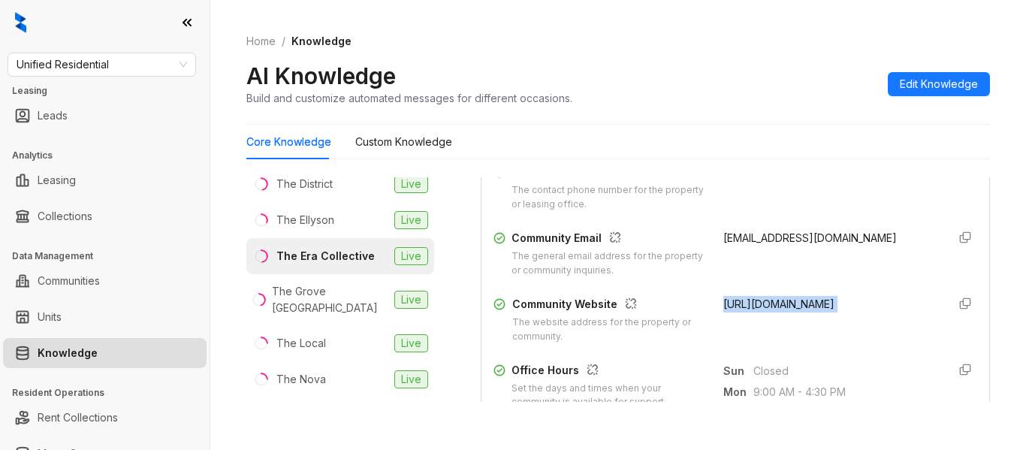  What do you see at coordinates (321, 76) in the screenshot?
I see `h2: AI Knowledge` at bounding box center [321, 76].